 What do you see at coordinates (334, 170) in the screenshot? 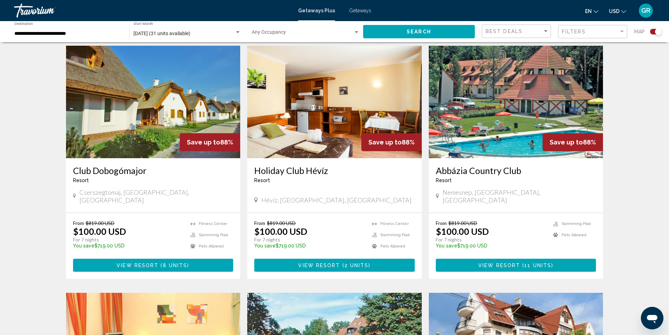
I see `a: Holiday Club Hévíz` at bounding box center [334, 170].